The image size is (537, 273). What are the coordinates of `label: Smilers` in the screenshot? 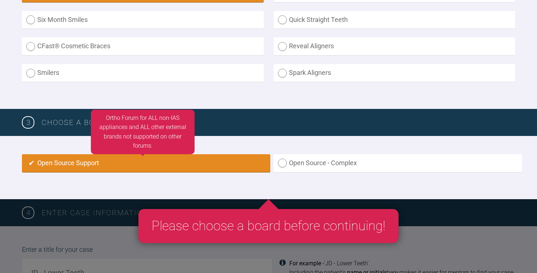 It's located at (143, 73).